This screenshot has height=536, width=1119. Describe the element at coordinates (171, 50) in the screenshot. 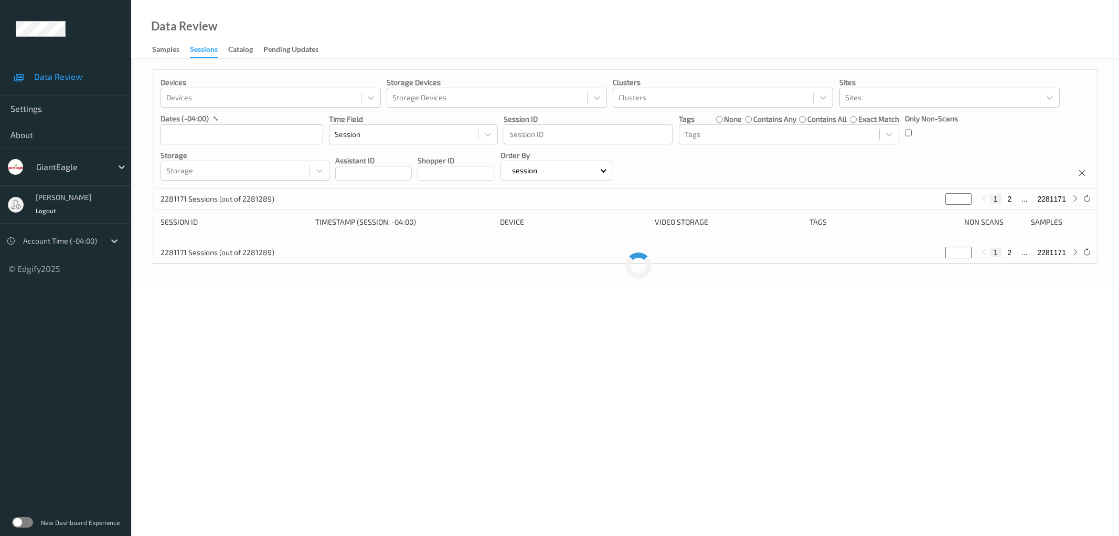

I see `a: Samples` at that location.